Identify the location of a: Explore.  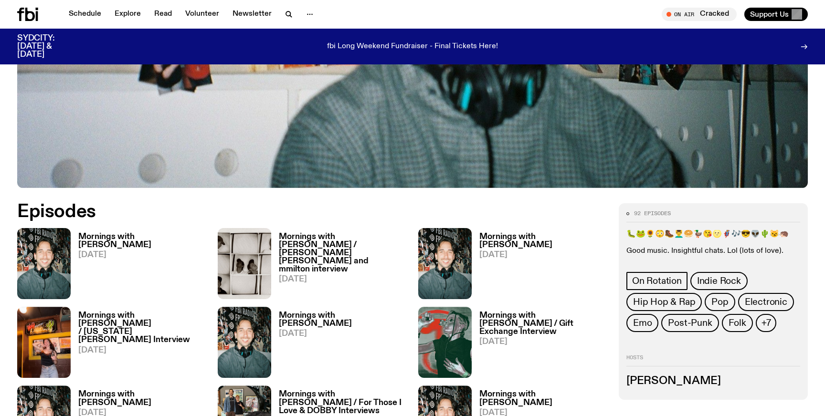
(127, 14).